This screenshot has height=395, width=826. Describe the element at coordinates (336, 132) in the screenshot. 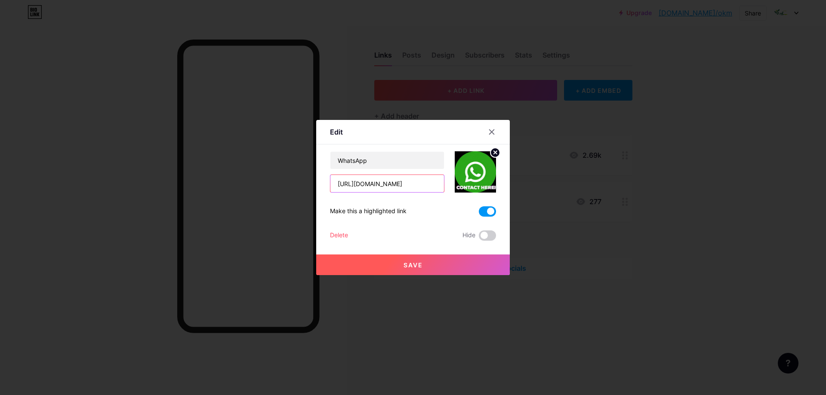

I see `div: Edit` at that location.